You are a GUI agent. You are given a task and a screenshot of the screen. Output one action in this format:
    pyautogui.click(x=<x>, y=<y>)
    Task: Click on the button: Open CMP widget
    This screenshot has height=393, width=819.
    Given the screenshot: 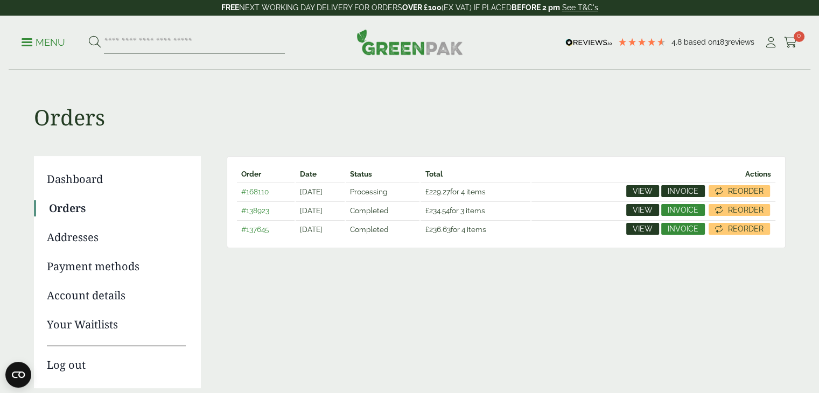 What is the action you would take?
    pyautogui.click(x=18, y=375)
    